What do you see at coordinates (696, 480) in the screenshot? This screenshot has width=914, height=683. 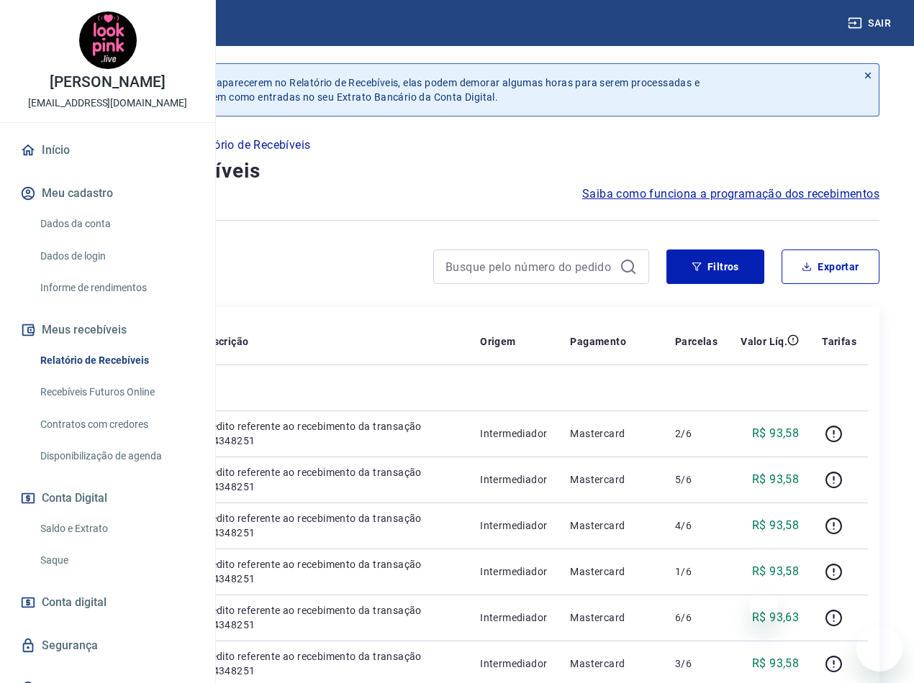 I see `p: 5/6` at bounding box center [696, 480].